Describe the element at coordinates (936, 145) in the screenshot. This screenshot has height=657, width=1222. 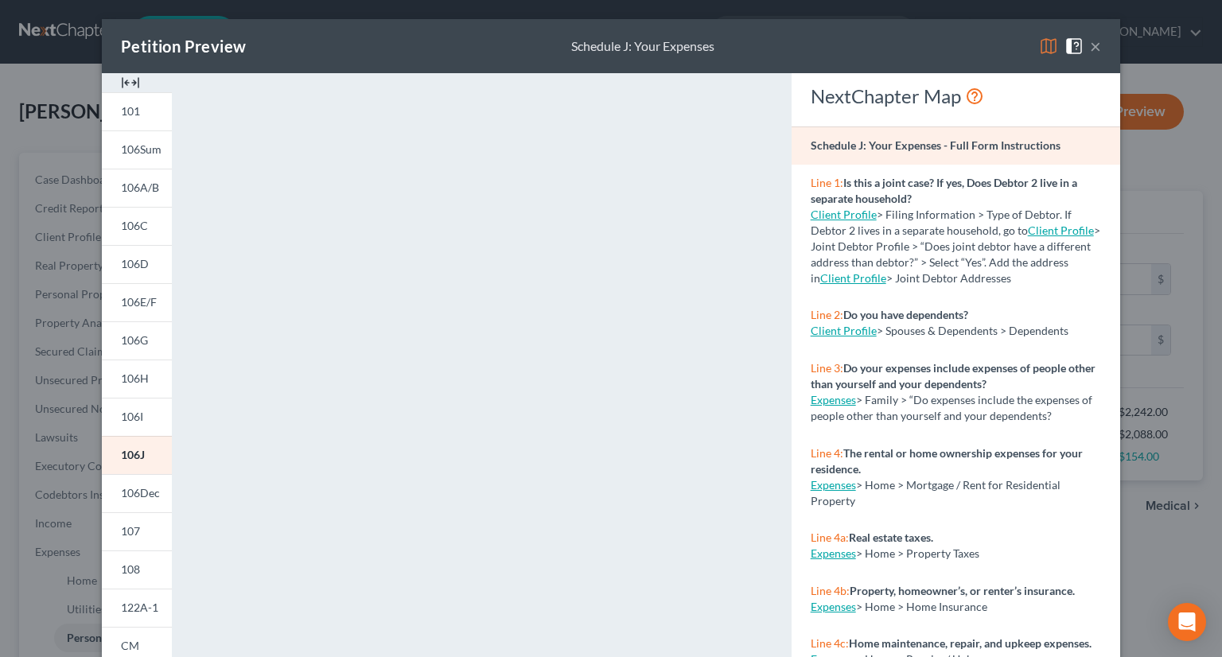
I see `strong: Schedule J: Your Expenses - Full Form Instructions` at that location.